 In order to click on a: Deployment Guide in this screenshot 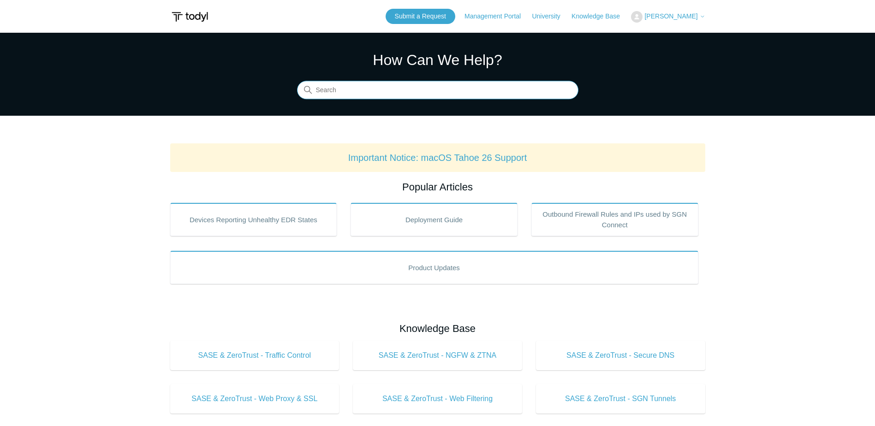, I will do `click(434, 219)`.